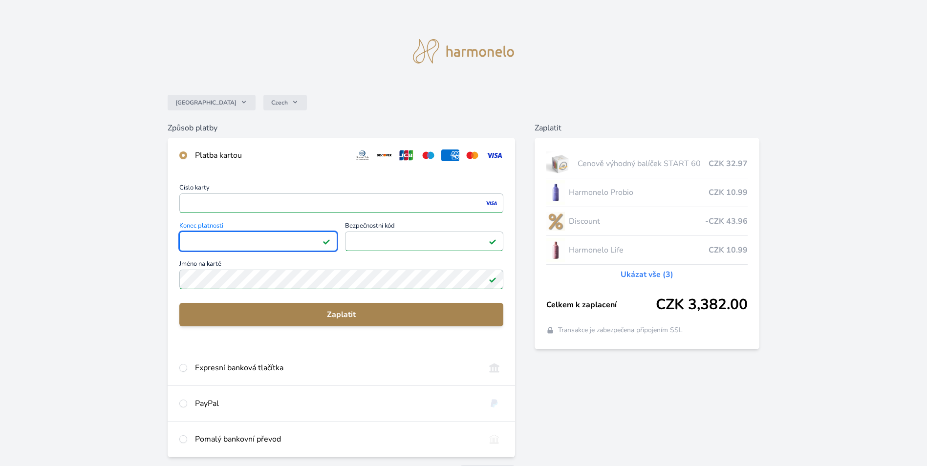  Describe the element at coordinates (384, 155) in the screenshot. I see `img: discover.svg` at that location.